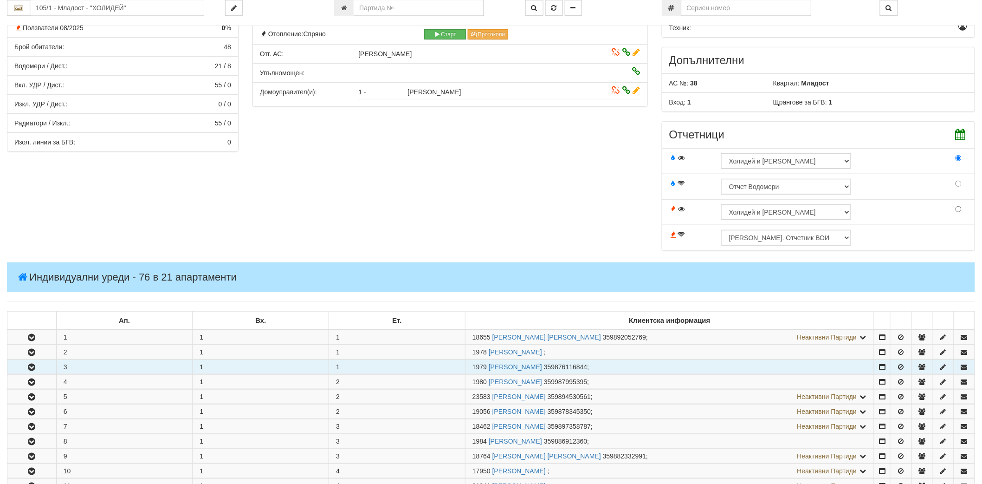  Describe the element at coordinates (338, 471) in the screenshot. I see `span: 4` at that location.